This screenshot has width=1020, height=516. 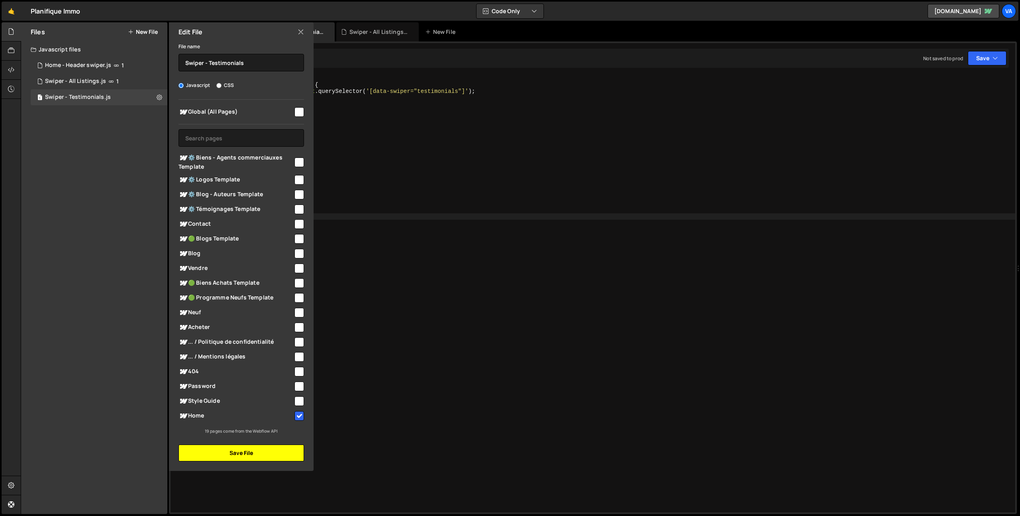 I want to click on small: 19 pages come from the Webflow API, so click(x=241, y=431).